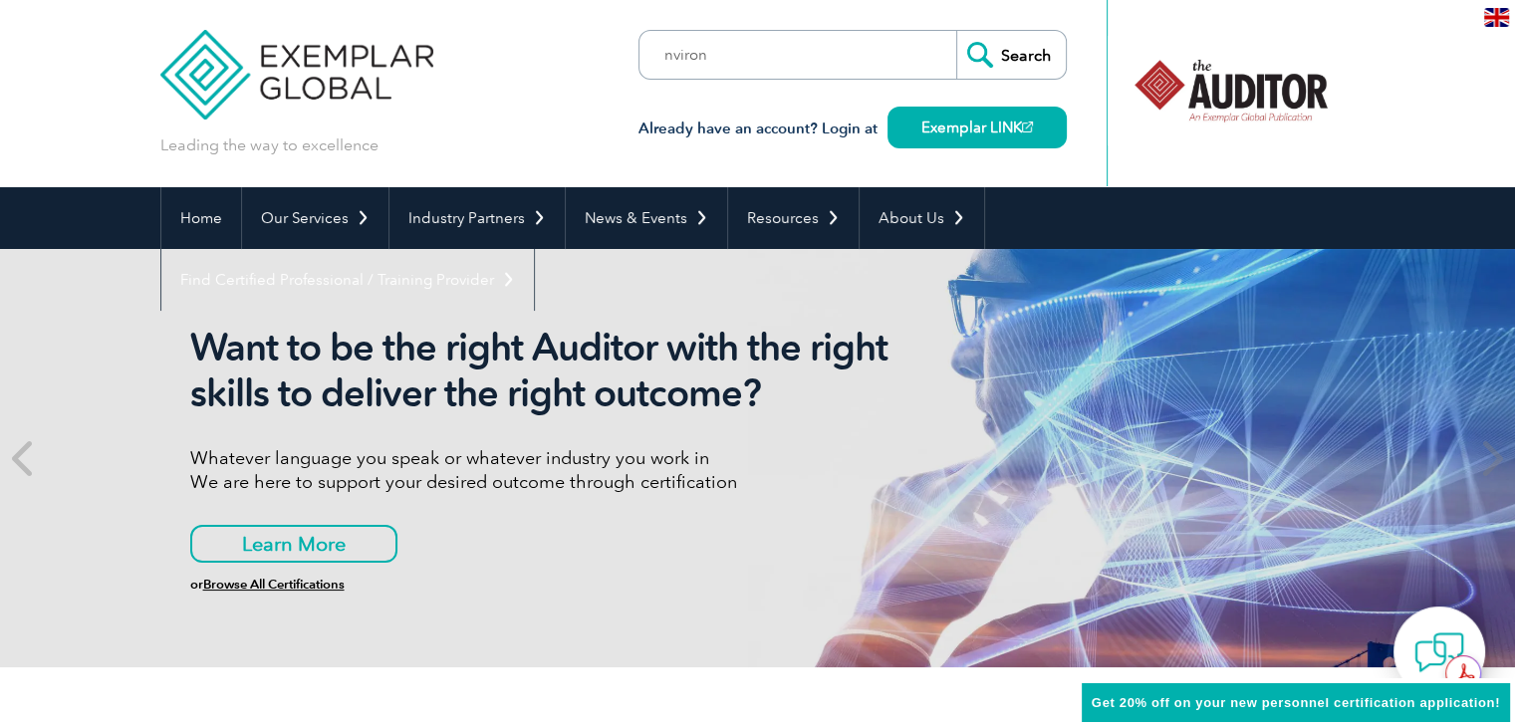 The height and width of the screenshot is (727, 1515). Describe the element at coordinates (1011, 55) in the screenshot. I see `input: Search` at that location.